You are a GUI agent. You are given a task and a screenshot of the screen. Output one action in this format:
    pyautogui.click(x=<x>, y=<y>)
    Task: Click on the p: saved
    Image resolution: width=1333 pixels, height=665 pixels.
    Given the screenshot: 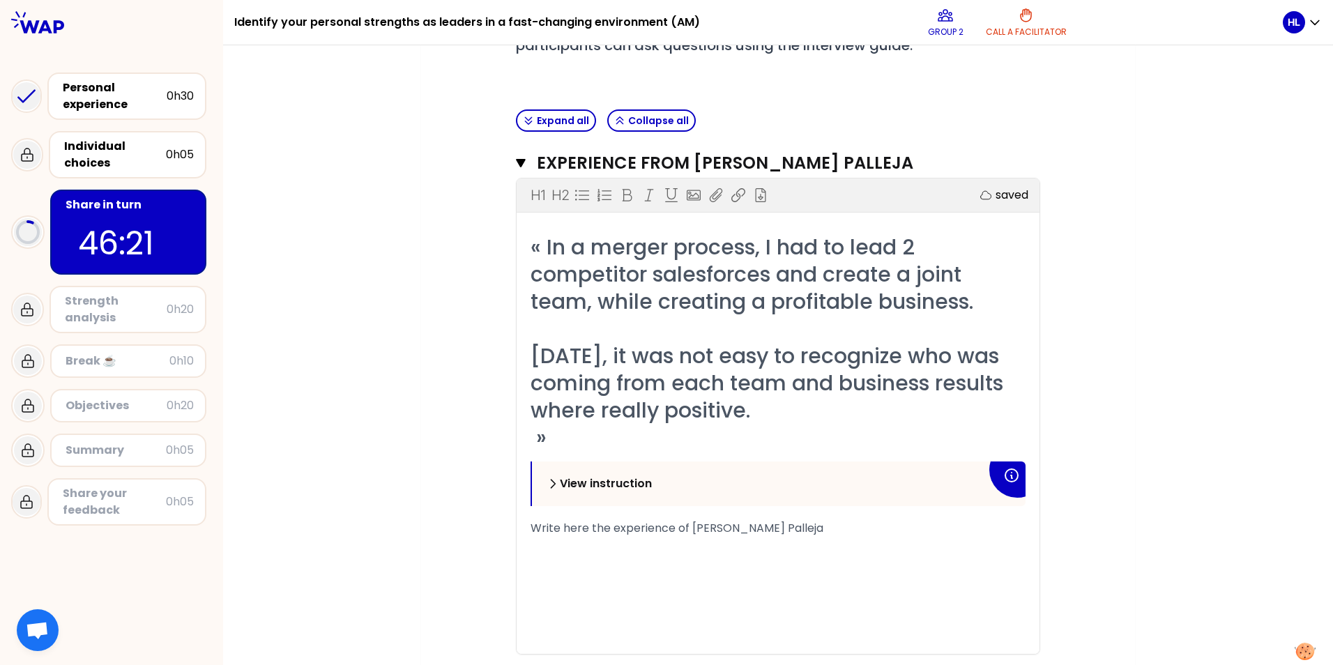 What is the action you would take?
    pyautogui.click(x=1011, y=195)
    